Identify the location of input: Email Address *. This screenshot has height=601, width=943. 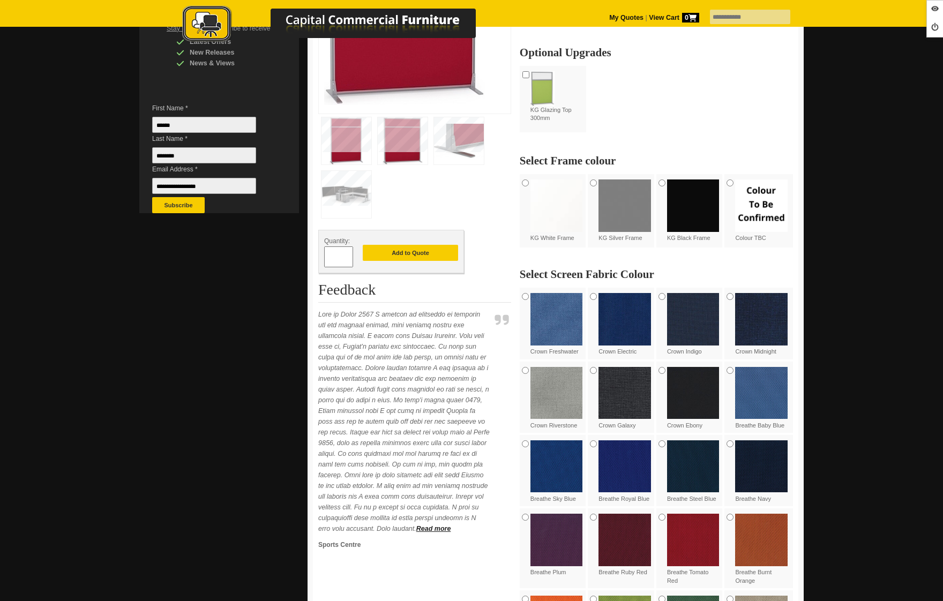
(204, 186).